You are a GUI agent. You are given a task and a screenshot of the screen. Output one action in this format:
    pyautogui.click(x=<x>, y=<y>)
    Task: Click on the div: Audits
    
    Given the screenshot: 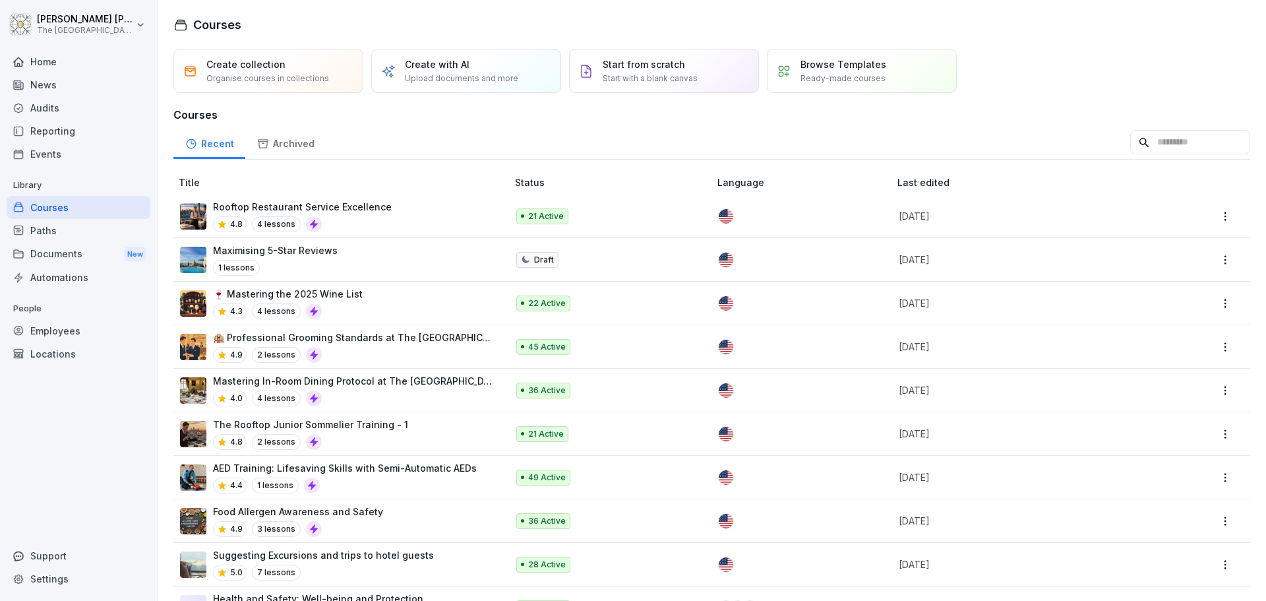 What is the action you would take?
    pyautogui.click(x=78, y=107)
    